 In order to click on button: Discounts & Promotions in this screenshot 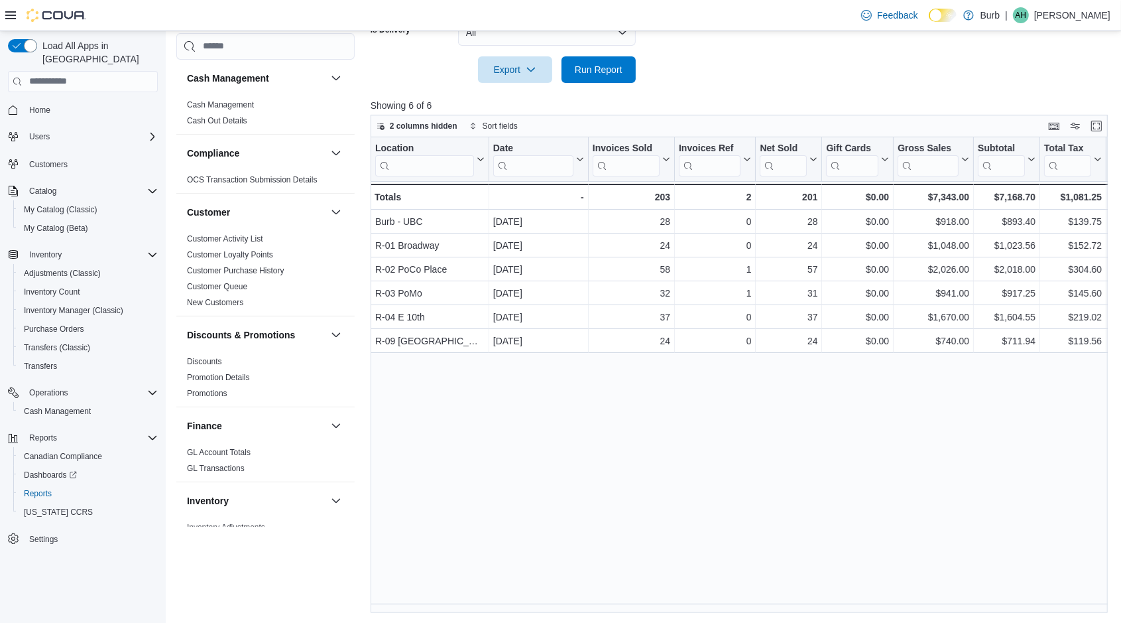, I will do `click(256, 335)`.